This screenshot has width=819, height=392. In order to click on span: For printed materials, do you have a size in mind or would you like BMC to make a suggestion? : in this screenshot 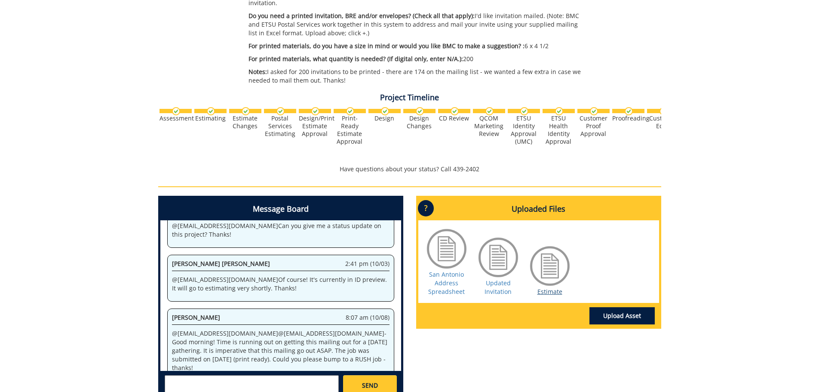, I will do `click(387, 46)`.